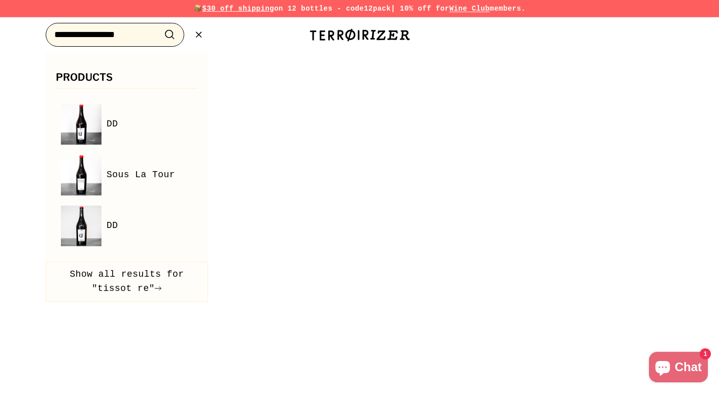 The image size is (719, 393). Describe the element at coordinates (127, 175) in the screenshot. I see `a: Sous La Tour Sous La Tour` at that location.